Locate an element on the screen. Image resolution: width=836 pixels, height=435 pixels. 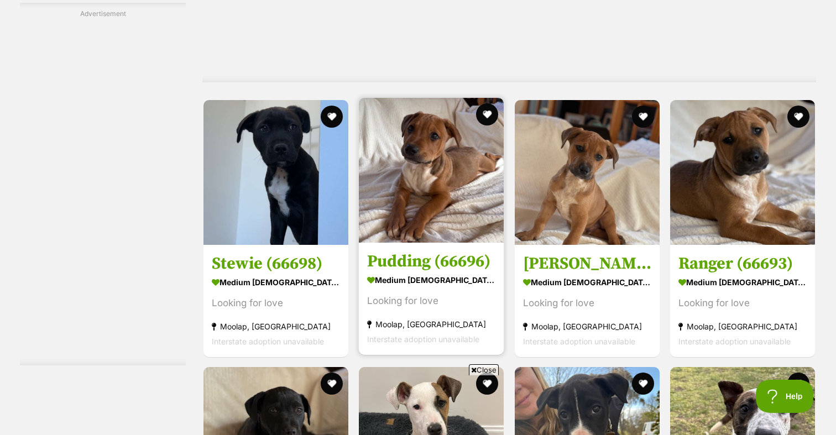
img: Pudding (66696) - Staffordshire Bull Terrier Dog is located at coordinates (431, 170).